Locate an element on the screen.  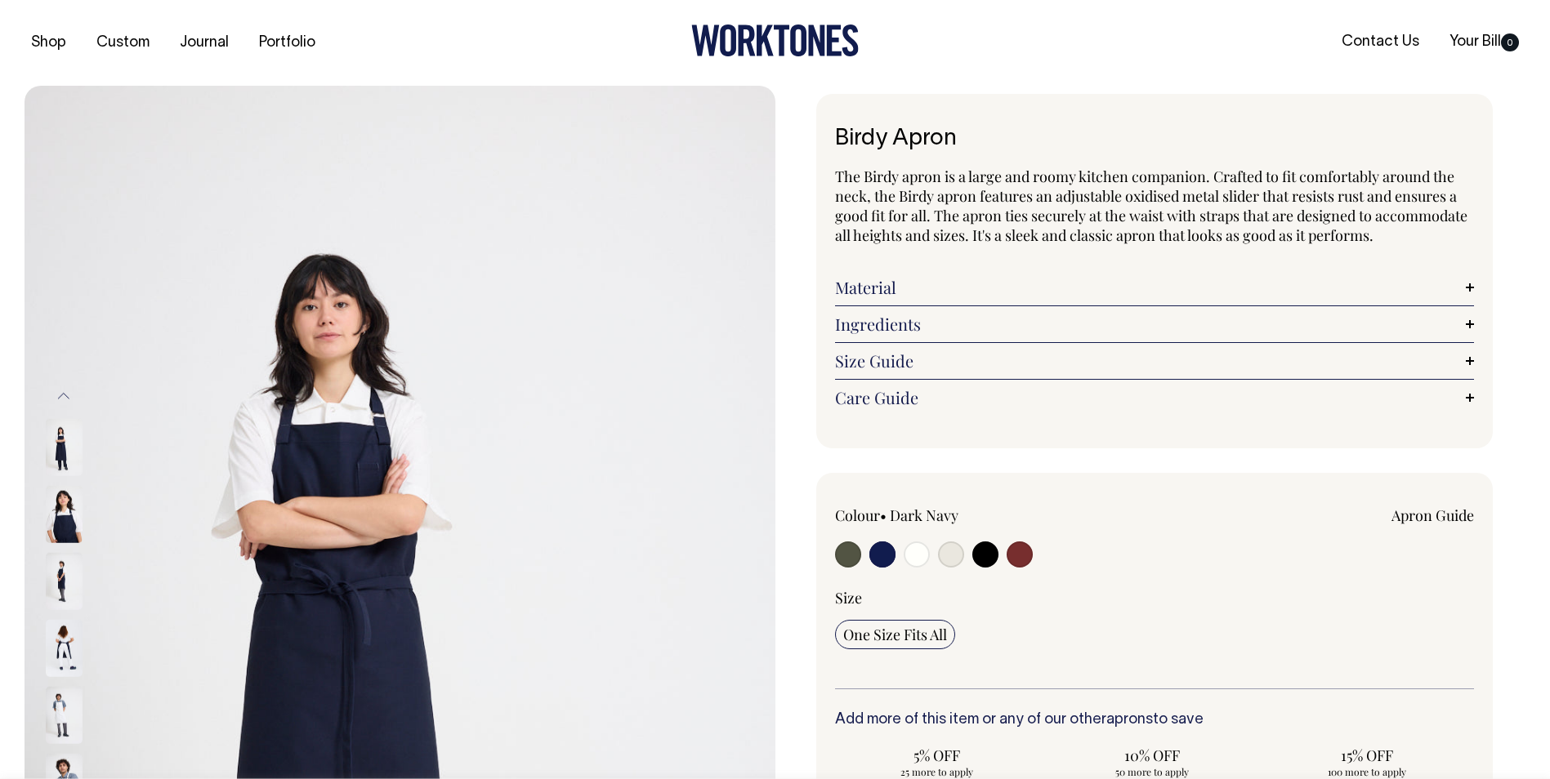
a: Portfolio is located at coordinates (287, 42).